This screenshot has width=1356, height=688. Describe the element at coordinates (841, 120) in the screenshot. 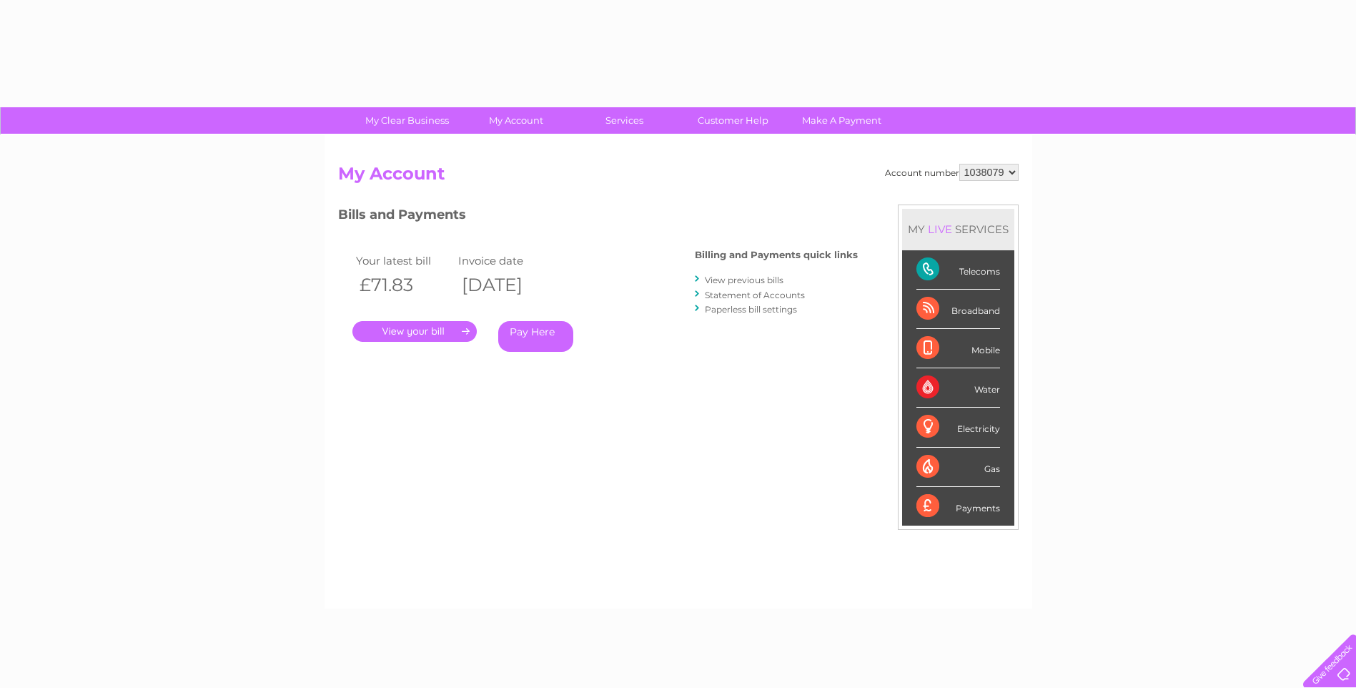

I see `a: Make A Payment` at that location.